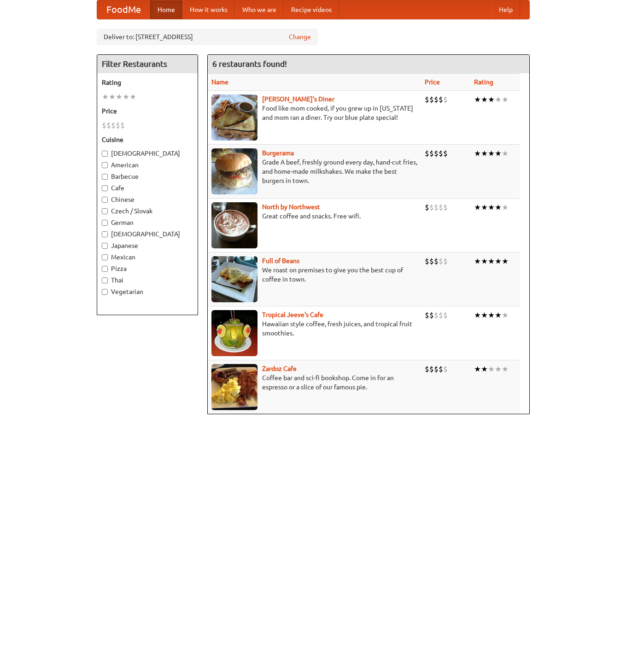 This screenshot has height=652, width=626. Describe the element at coordinates (314, 382) in the screenshot. I see `p: Coffee bar and sci-fi bookshop. Come in for an espresso or a slice of our famous pie.` at that location.